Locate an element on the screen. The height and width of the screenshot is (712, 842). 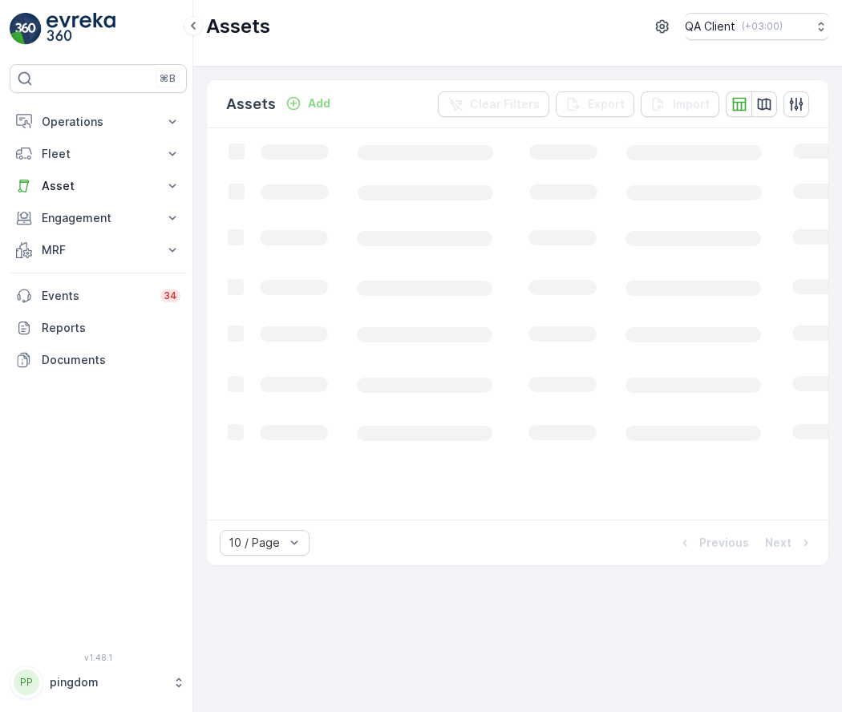
button: Import is located at coordinates (680, 104).